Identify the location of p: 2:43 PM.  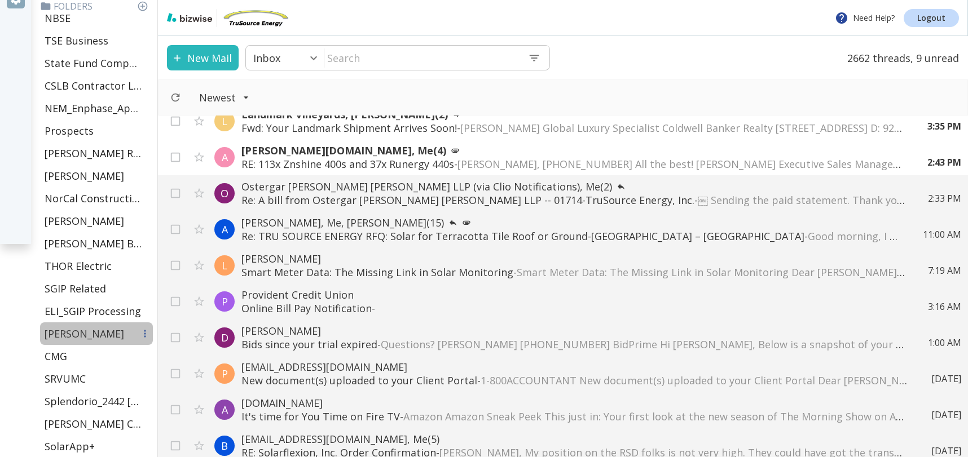
(944, 162).